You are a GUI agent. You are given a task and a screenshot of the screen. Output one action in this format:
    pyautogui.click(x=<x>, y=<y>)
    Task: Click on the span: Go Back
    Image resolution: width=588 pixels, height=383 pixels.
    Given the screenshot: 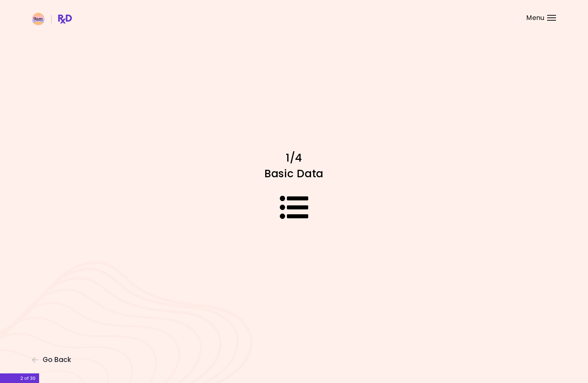 What is the action you would take?
    pyautogui.click(x=57, y=359)
    